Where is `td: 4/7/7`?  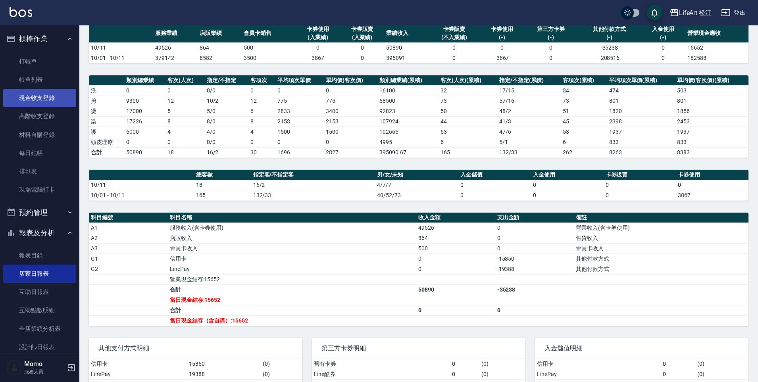 td: 4/7/7 is located at coordinates (417, 185).